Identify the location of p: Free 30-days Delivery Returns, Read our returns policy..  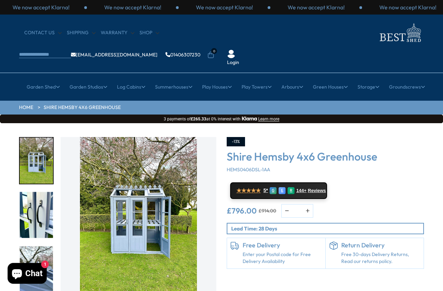
(381, 258).